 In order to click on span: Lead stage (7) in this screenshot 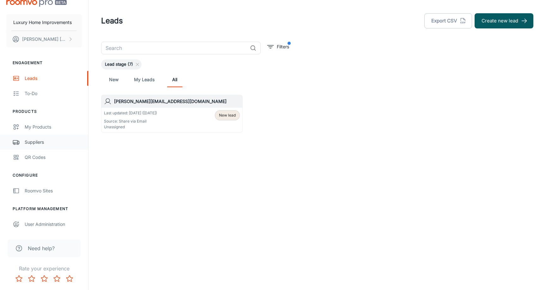, I will do `click(119, 64)`.